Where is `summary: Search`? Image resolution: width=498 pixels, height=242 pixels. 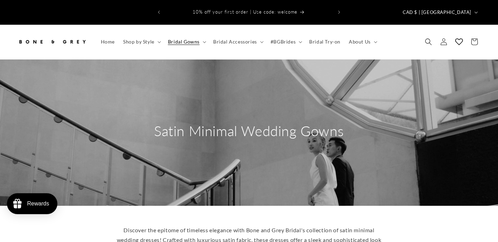 summary: Search is located at coordinates (428, 42).